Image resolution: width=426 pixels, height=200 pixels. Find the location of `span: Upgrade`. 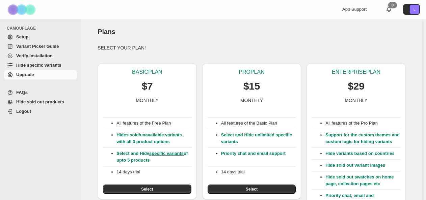

span: Upgrade is located at coordinates (25, 75).